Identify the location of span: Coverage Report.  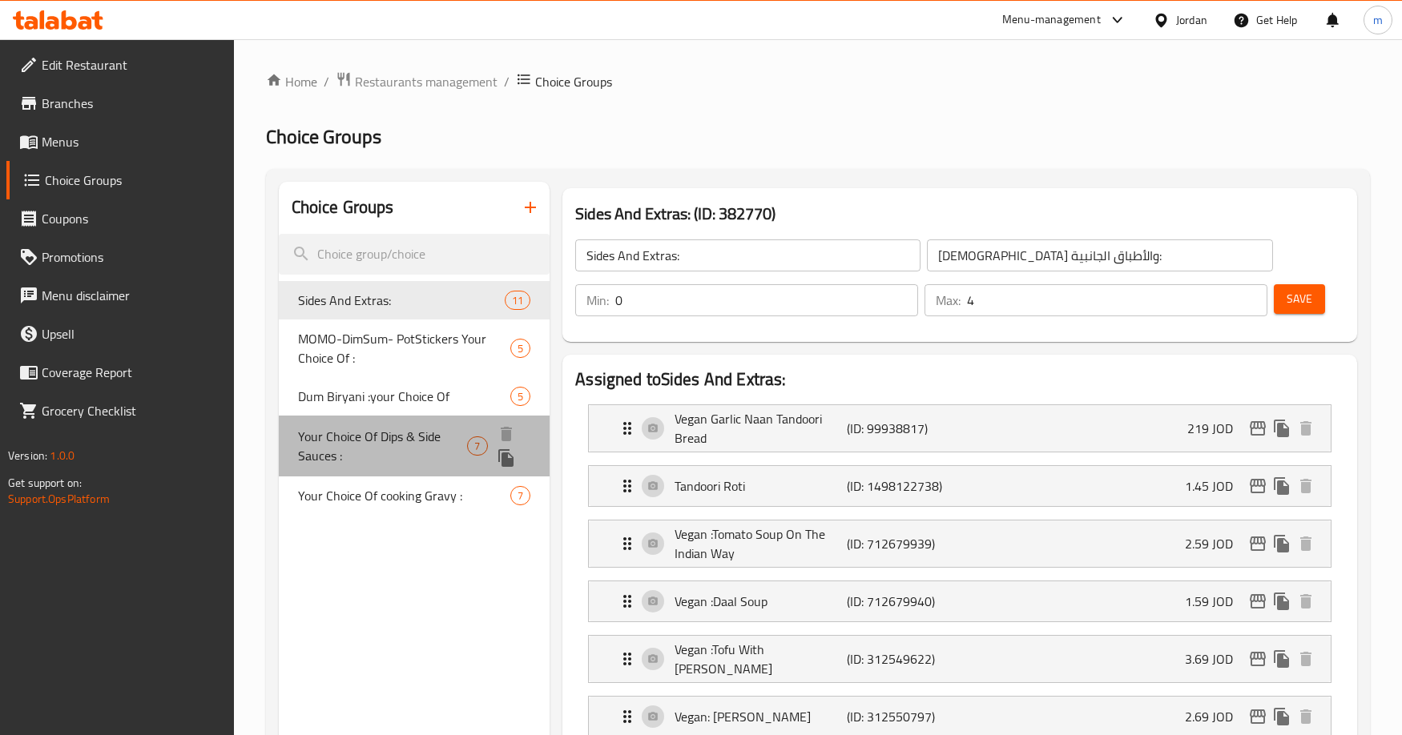
(131, 372).